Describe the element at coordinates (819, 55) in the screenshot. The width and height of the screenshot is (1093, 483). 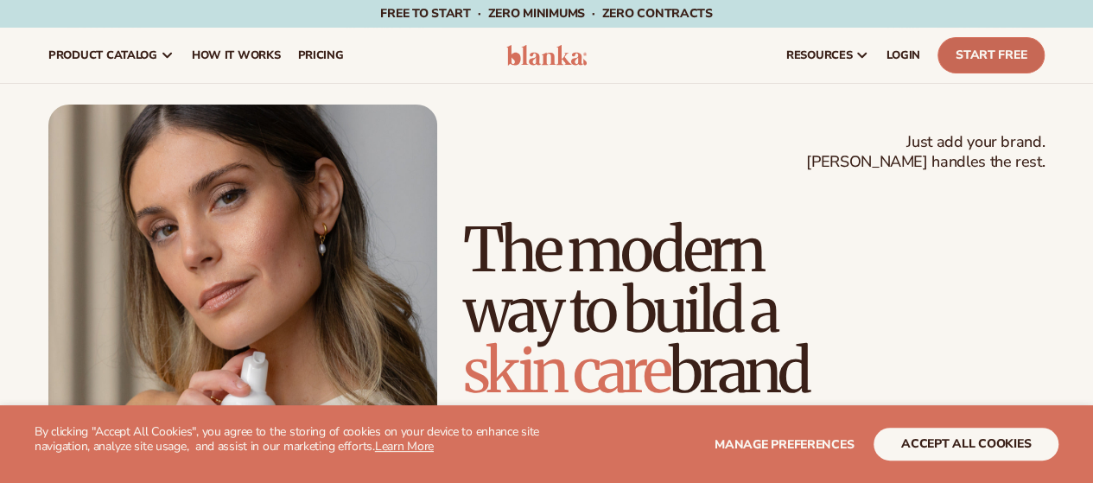
I see `span: resources` at that location.